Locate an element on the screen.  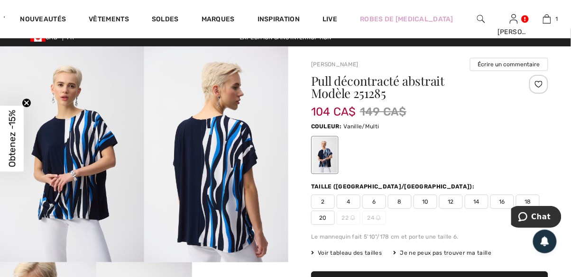
img: recherche is located at coordinates (481, 19).